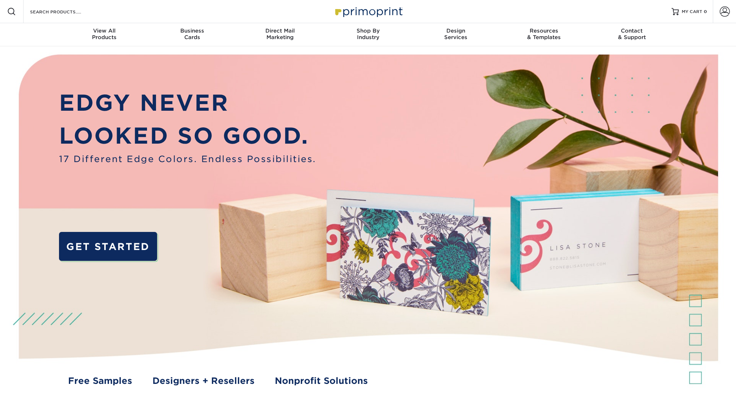 The width and height of the screenshot is (736, 398). What do you see at coordinates (187, 136) in the screenshot?
I see `p: LOOKED SO GOOD.` at bounding box center [187, 136].